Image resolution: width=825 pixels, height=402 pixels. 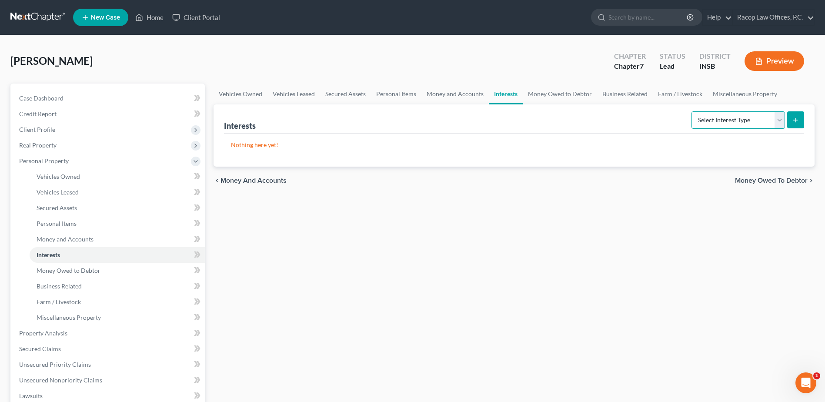 I want to click on span: Property Analysis, so click(x=43, y=333).